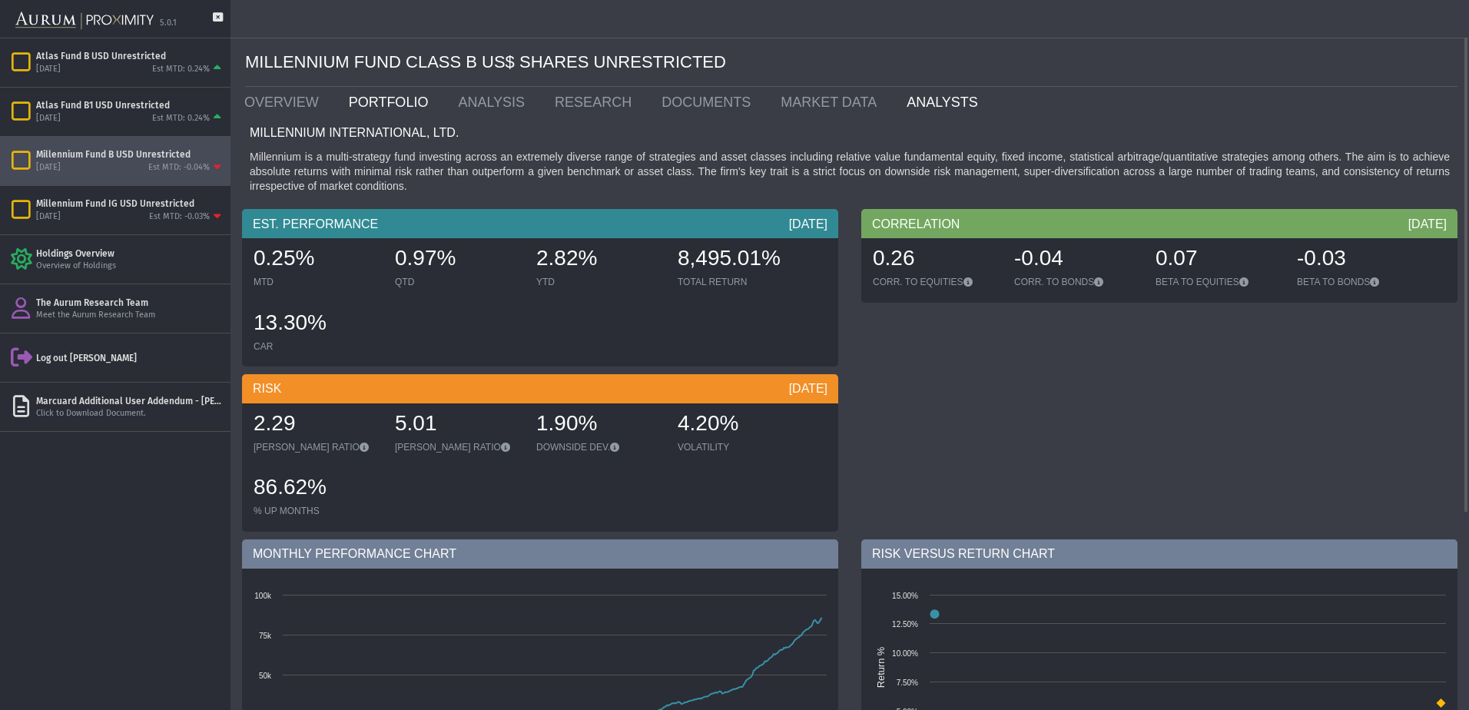 The width and height of the screenshot is (1469, 710). What do you see at coordinates (316, 282) in the screenshot?
I see `div: MTD` at bounding box center [316, 282].